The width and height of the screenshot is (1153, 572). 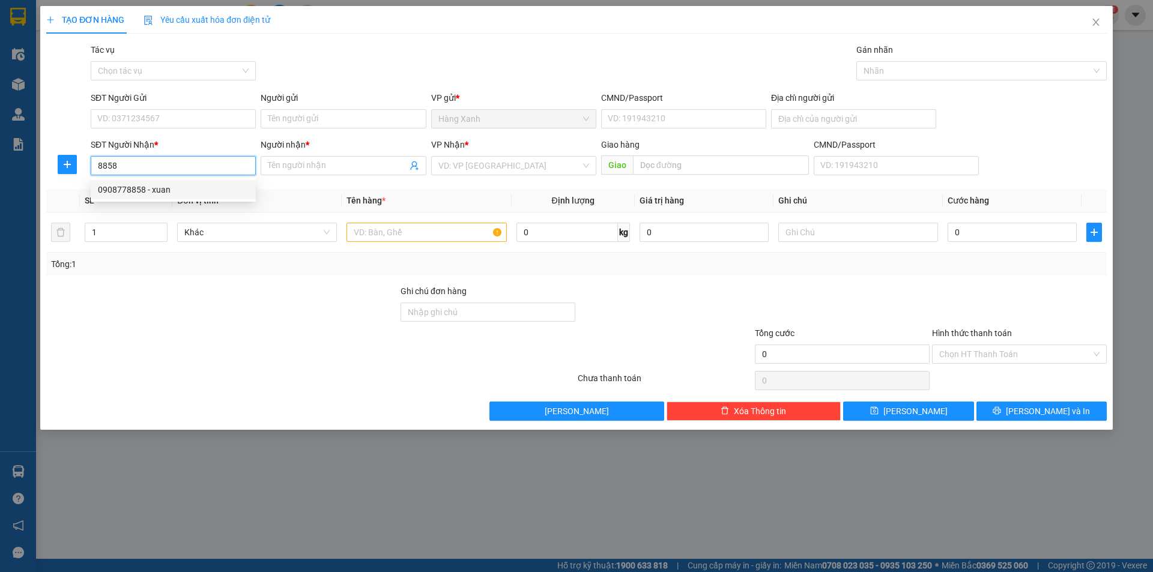 What do you see at coordinates (968, 201) in the screenshot?
I see `span: Cước hàng` at bounding box center [968, 201].